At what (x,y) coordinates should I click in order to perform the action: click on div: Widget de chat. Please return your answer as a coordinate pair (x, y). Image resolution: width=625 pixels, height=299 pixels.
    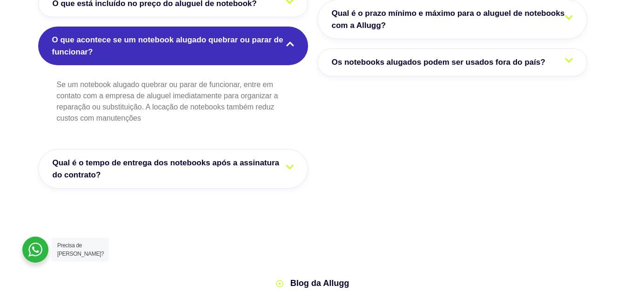
    Looking at the image, I should click on (541, 239).